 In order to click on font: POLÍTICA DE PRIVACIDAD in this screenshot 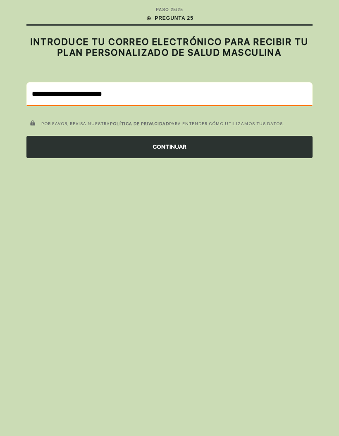, I will do `click(139, 124)`.